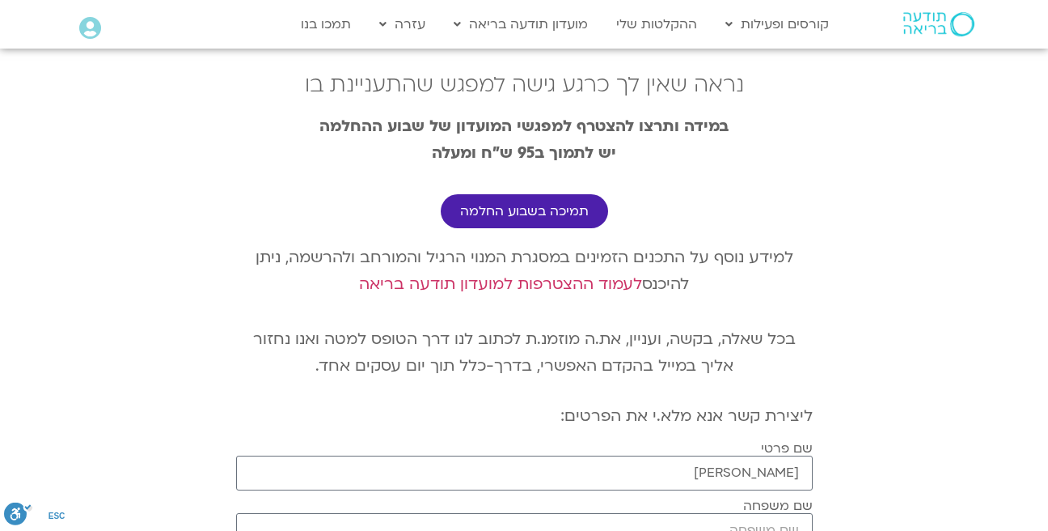 Image resolution: width=1048 pixels, height=531 pixels. Describe the element at coordinates (402, 24) in the screenshot. I see `a: עזרה` at that location.